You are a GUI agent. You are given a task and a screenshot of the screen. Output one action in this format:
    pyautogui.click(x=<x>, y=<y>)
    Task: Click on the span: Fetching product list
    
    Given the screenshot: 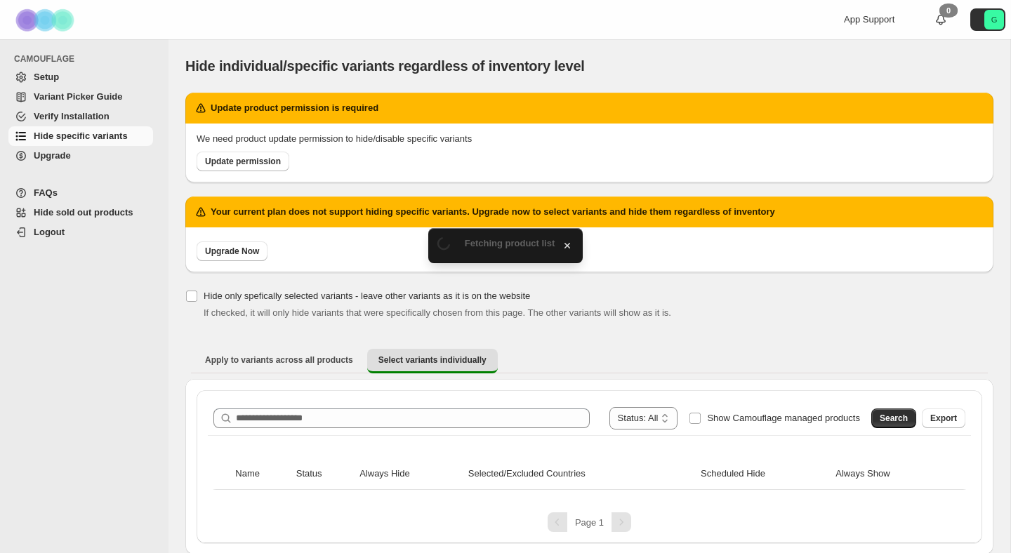 What is the action you would take?
    pyautogui.click(x=510, y=243)
    